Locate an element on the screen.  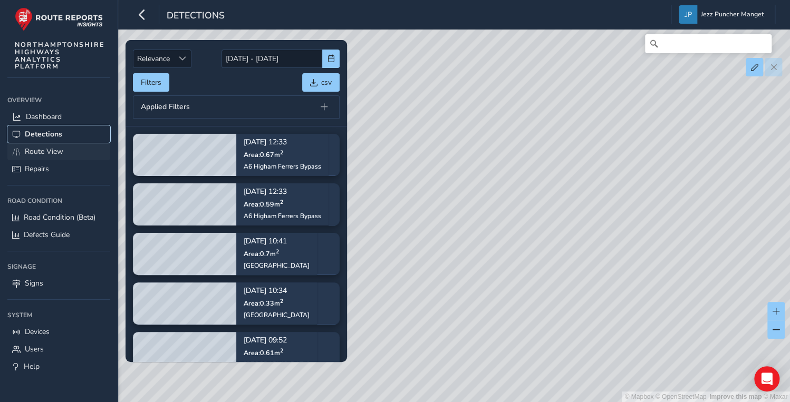
span: Defects Guide is located at coordinates (46, 235).